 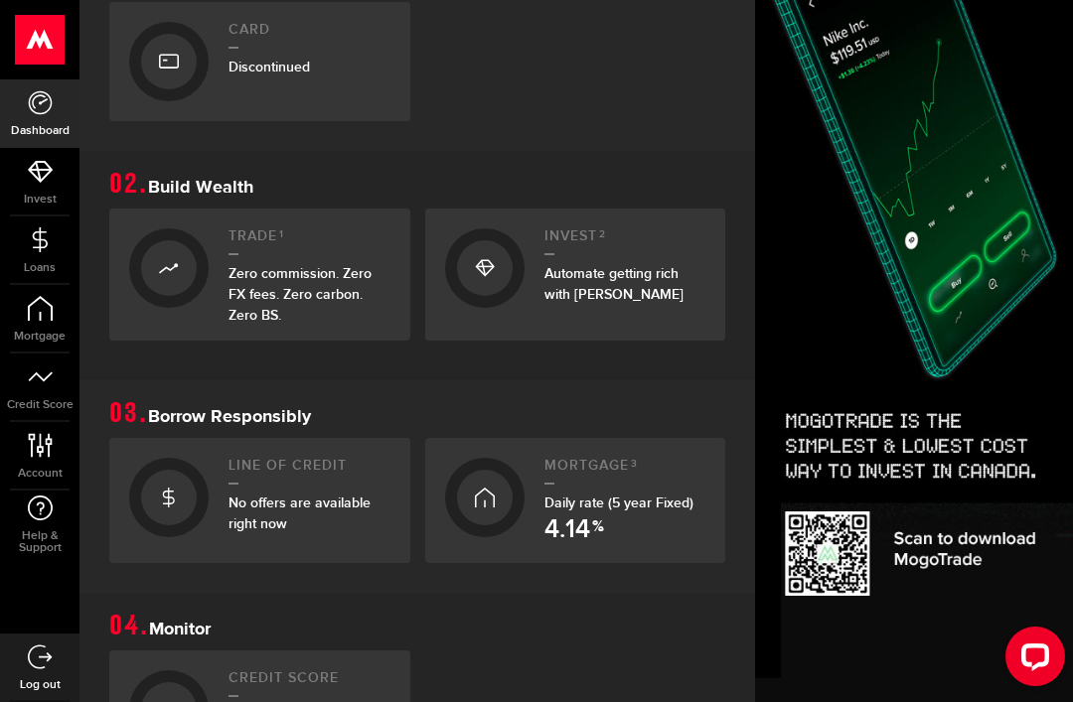 What do you see at coordinates (309, 683) in the screenshot?
I see `h2: Credit Score` at bounding box center [309, 683].